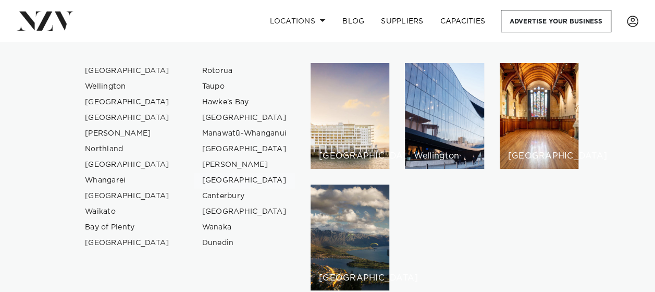 This screenshot has height=292, width=655. I want to click on h6: Wellington, so click(444, 156).